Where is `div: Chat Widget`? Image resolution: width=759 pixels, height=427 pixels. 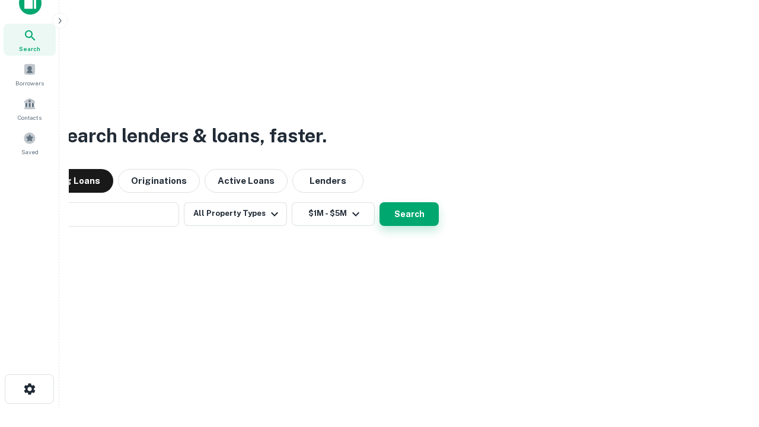
div: Chat Widget is located at coordinates (729, 361).